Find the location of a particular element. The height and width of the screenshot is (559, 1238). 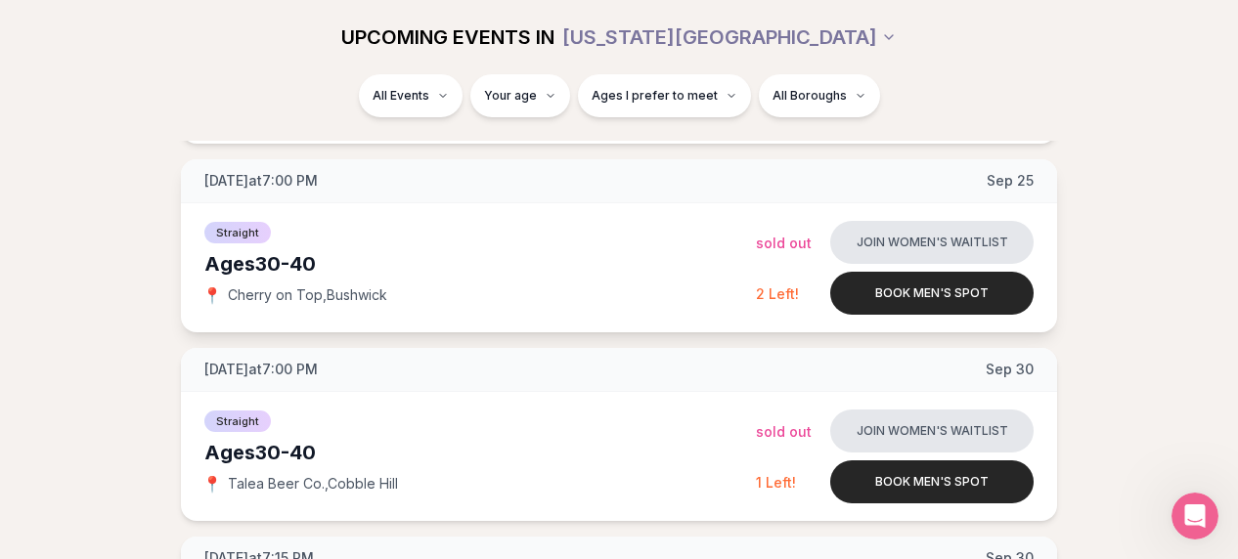

span: UPCOMING EVENTS IN is located at coordinates (448, 37).